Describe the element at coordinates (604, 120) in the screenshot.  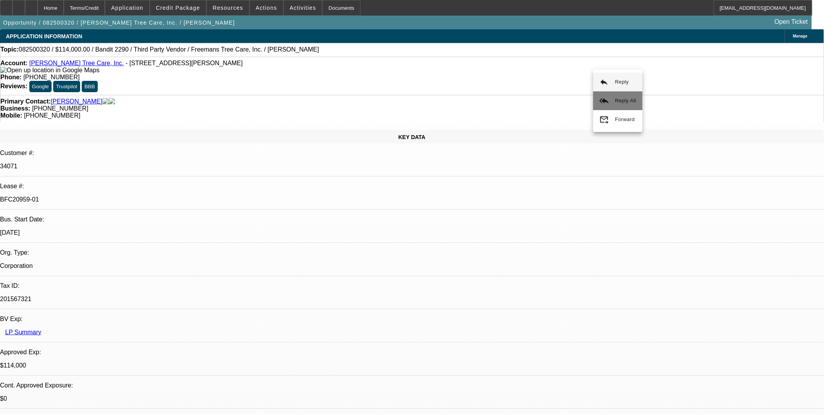
I see `mat-icon: forward_to_inbox` at that location.